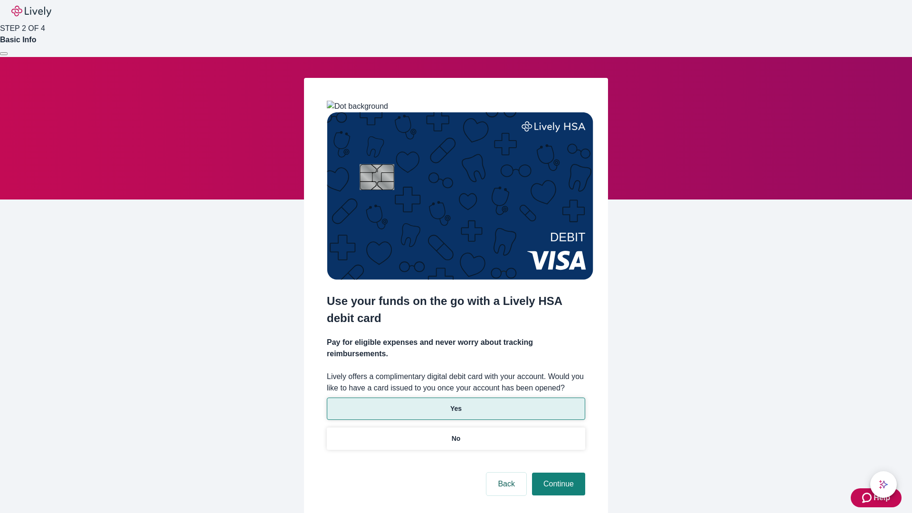  I want to click on button: Back, so click(506, 484).